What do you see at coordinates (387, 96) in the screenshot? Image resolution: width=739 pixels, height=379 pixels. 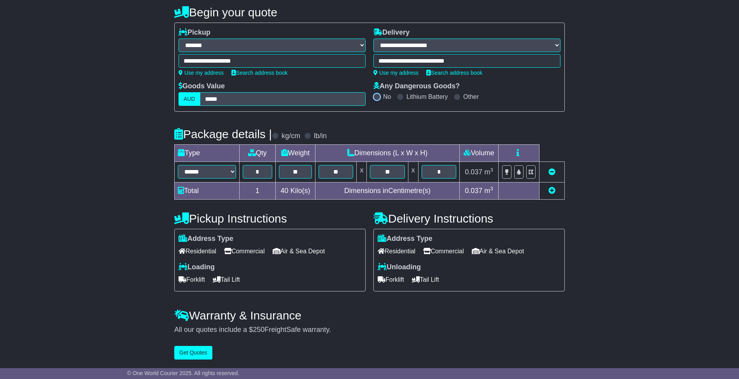 I see `label: No` at bounding box center [387, 96].